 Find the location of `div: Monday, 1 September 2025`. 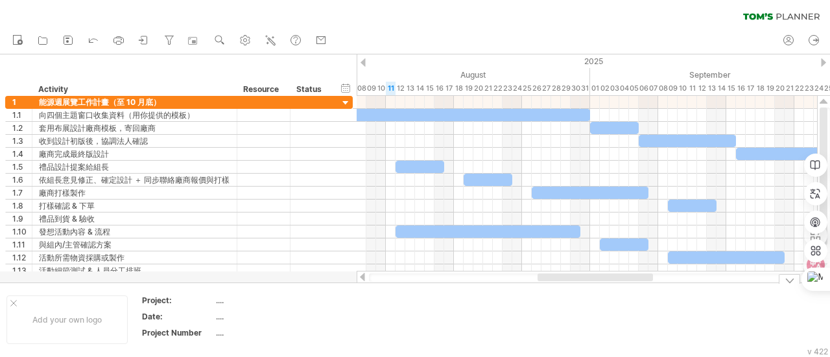

div: Monday, 1 September 2025 is located at coordinates (595, 88).